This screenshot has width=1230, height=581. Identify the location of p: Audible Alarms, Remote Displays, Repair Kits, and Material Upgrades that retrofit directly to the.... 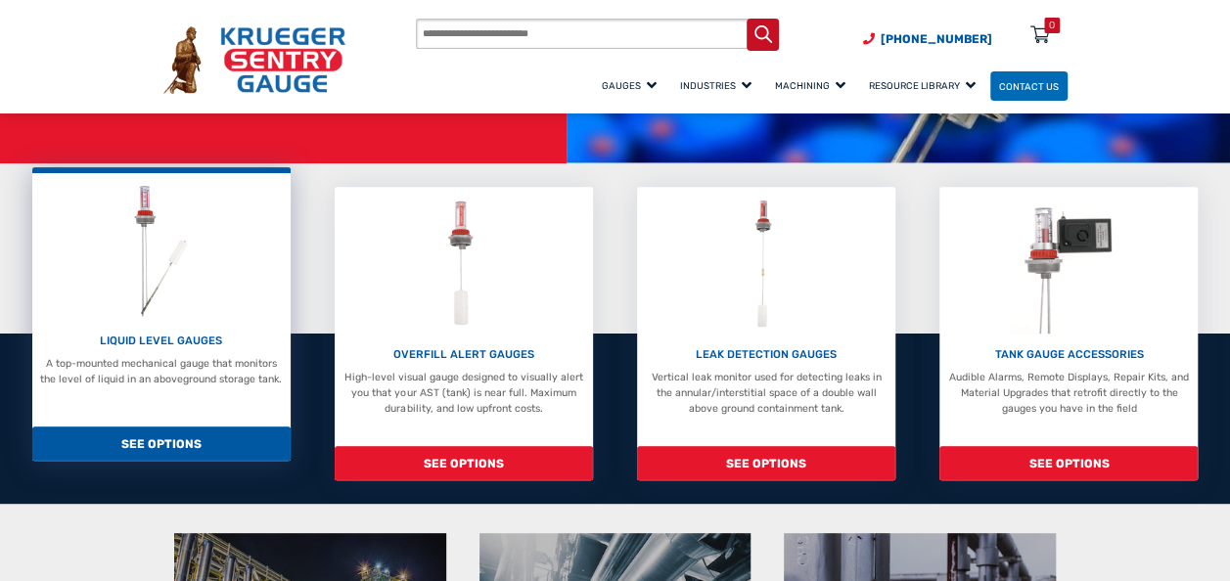
(1068, 392).